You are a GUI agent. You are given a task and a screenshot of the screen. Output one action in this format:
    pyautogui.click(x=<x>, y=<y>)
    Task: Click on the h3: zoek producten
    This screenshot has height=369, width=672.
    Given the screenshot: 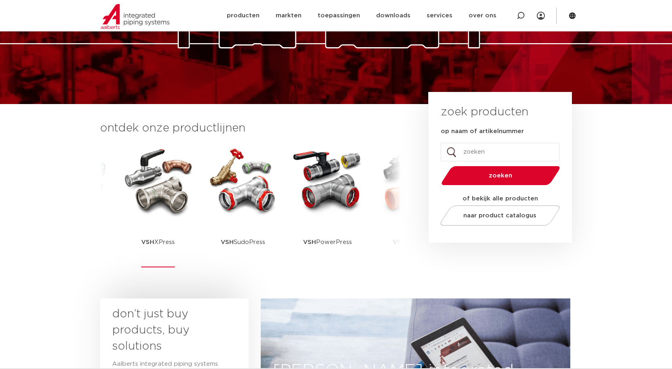 What is the action you would take?
    pyautogui.click(x=485, y=112)
    